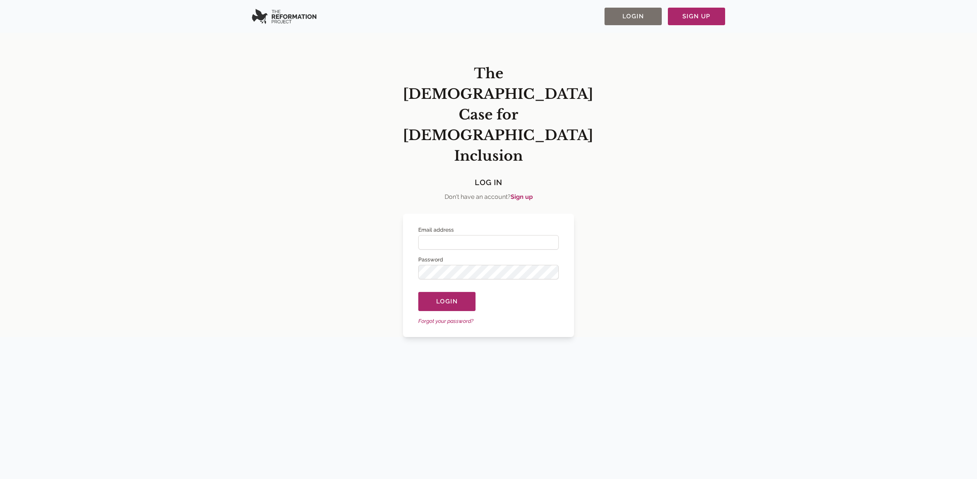 Image resolution: width=977 pixels, height=479 pixels. Describe the element at coordinates (696, 16) in the screenshot. I see `span: Sign Up` at that location.